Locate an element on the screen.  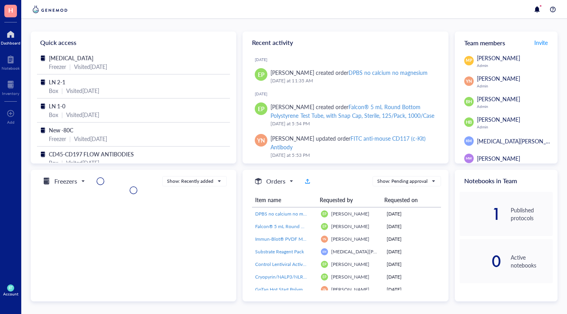
span: Substrate Reagent Pack is located at coordinates (280, 251).